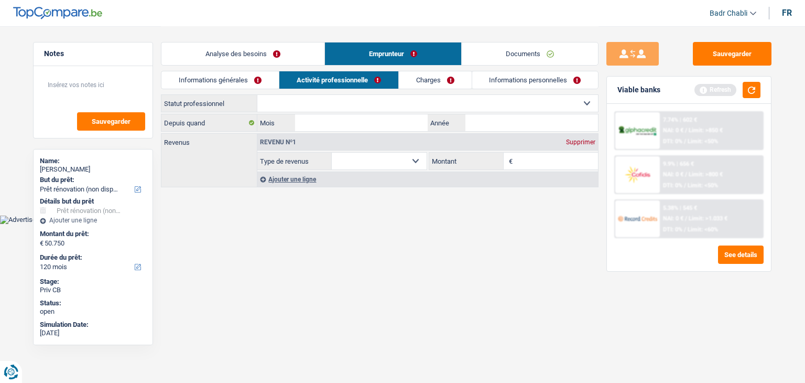 This screenshot has height=383, width=805. Describe the element at coordinates (93, 303) in the screenshot. I see `div: Status:` at that location.